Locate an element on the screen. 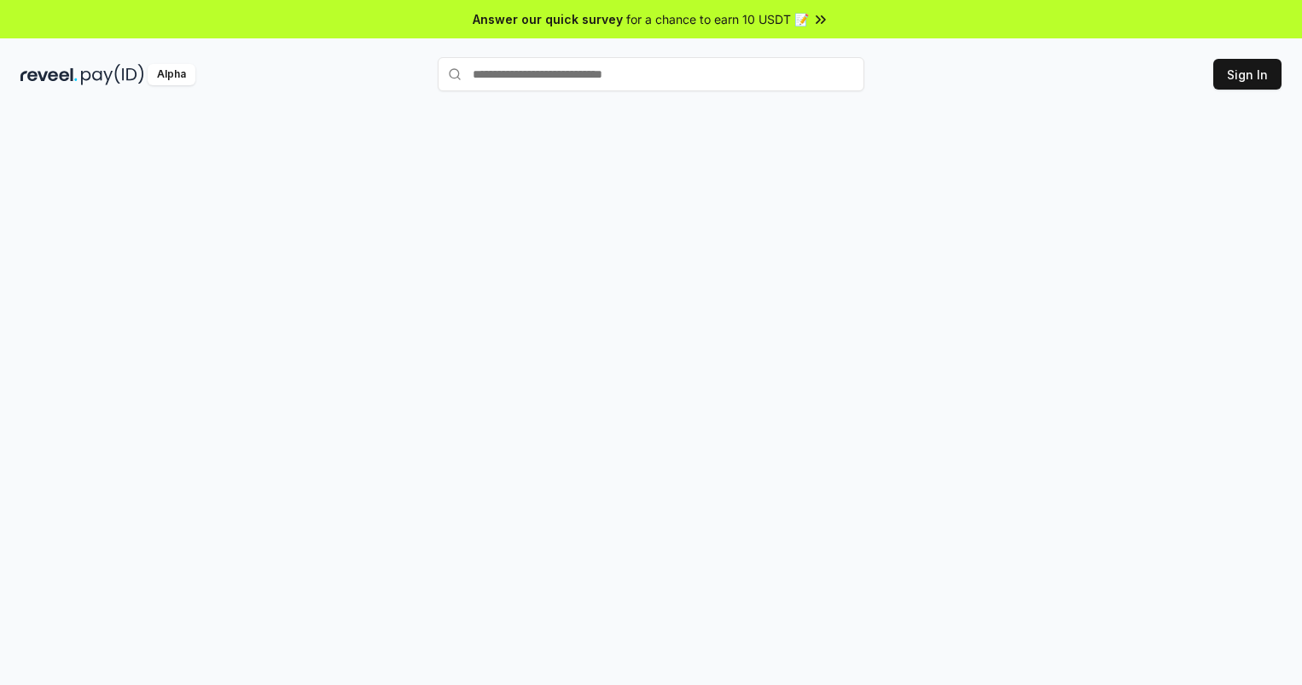  span: for a chance to earn 10 USDT 📝 is located at coordinates (718, 19).